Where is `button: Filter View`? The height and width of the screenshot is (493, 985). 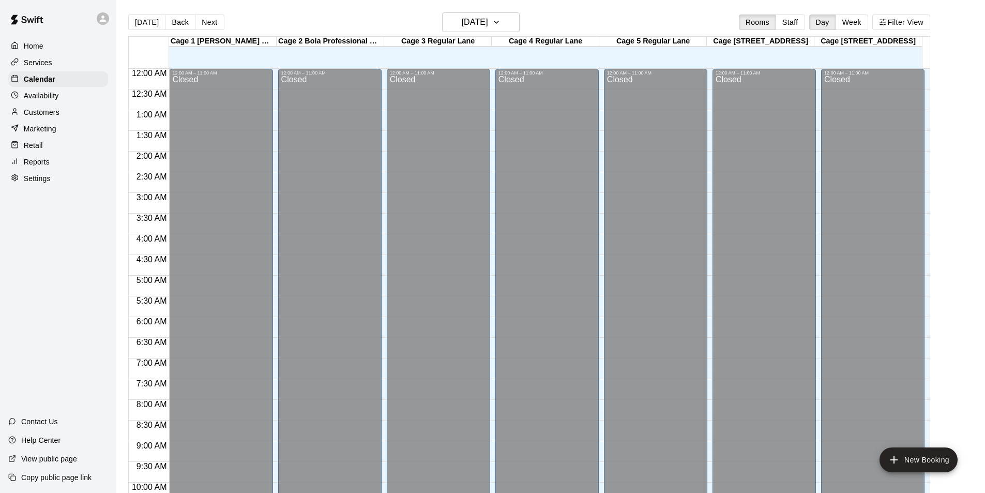 button: Filter View is located at coordinates (901, 22).